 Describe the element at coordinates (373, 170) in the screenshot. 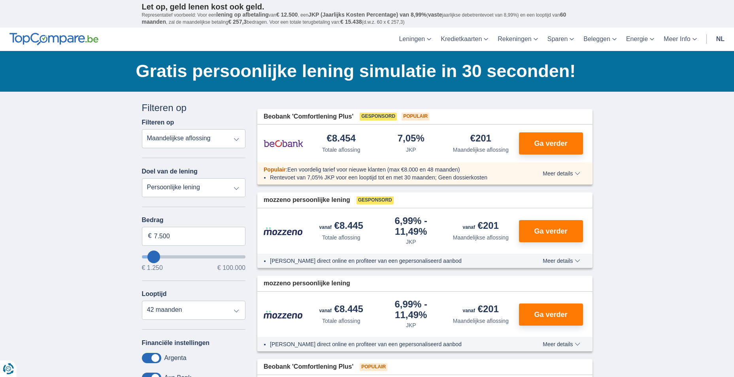

I see `span: Een voordelig tarief voor nieuwe klanten (max €8.000 en 48 maanden)` at that location.